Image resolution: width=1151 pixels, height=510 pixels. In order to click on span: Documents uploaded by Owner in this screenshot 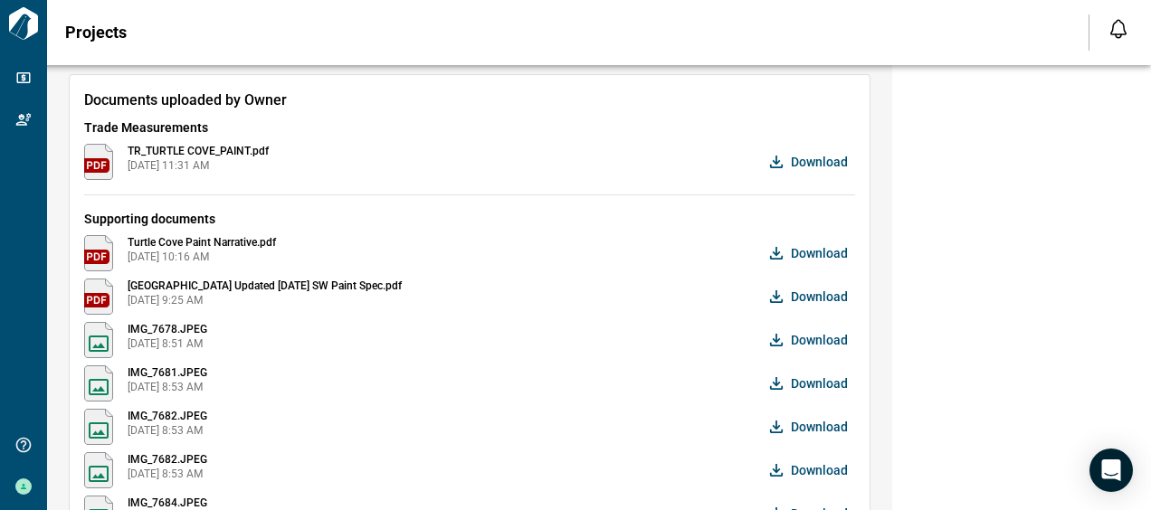, I will do `click(470, 100)`.